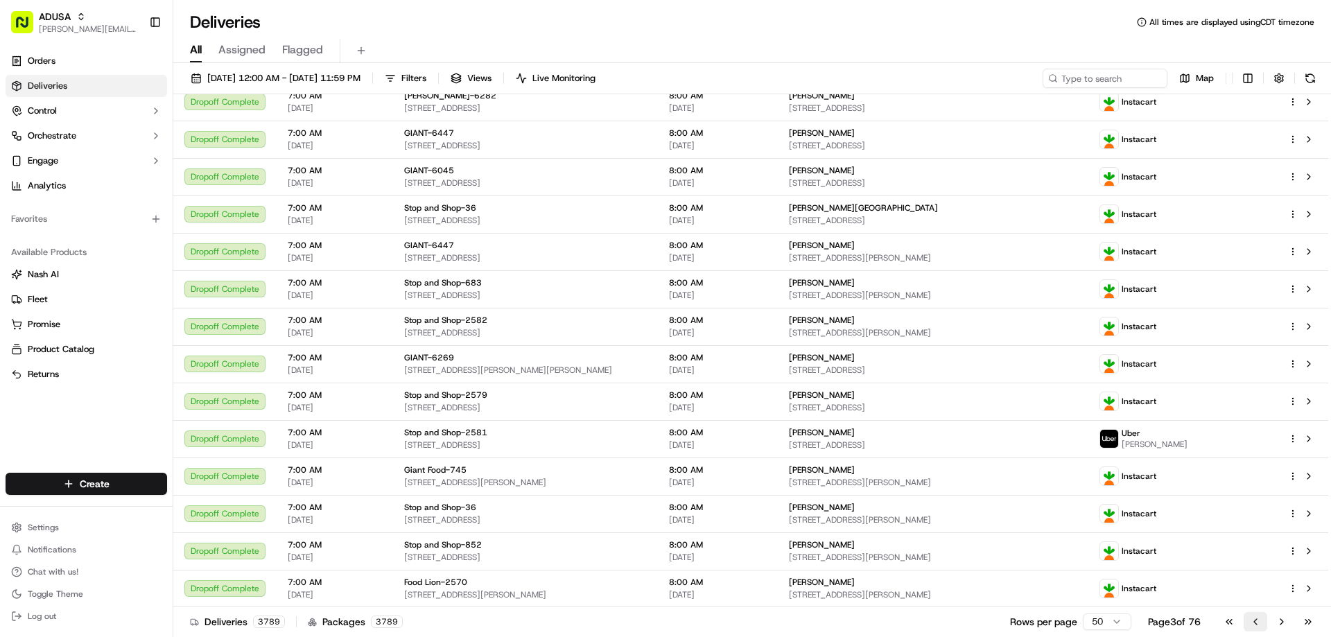 The height and width of the screenshot is (637, 1331). Describe the element at coordinates (479, 78) in the screenshot. I see `span: Views` at that location.